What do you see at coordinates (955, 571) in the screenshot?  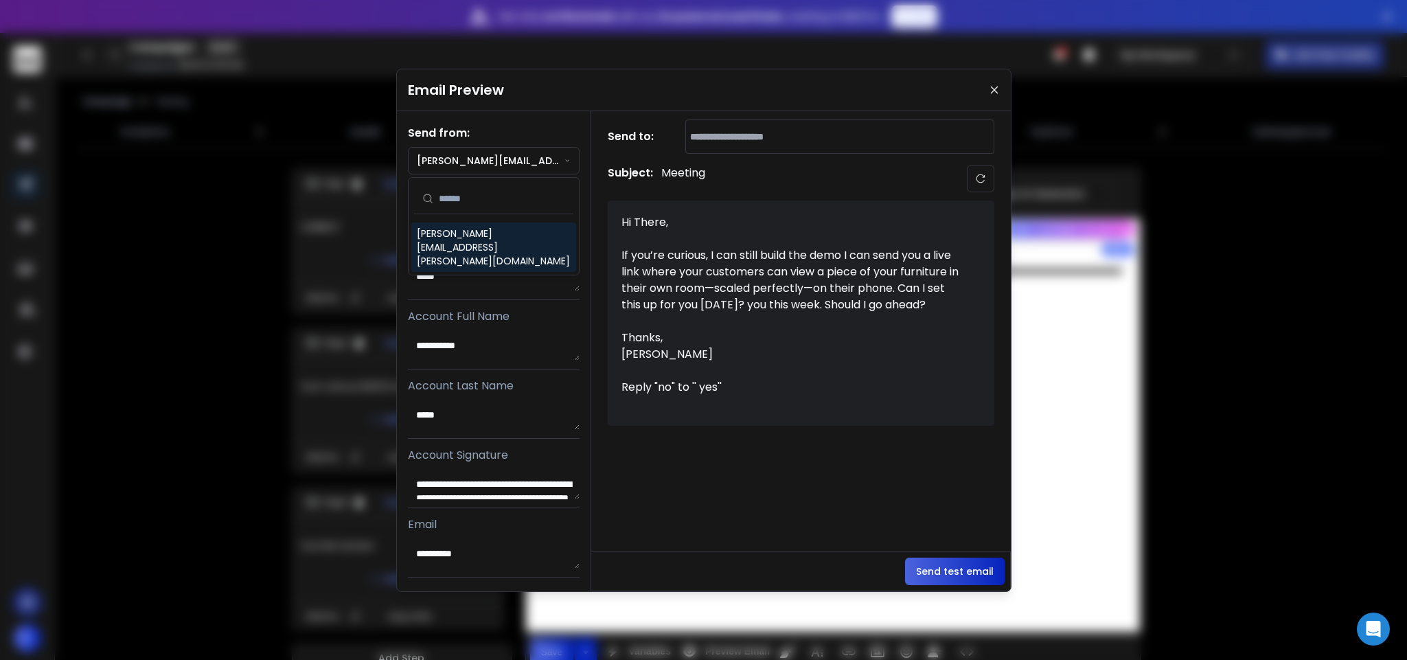 I see `button: Send test email` at bounding box center [955, 571].